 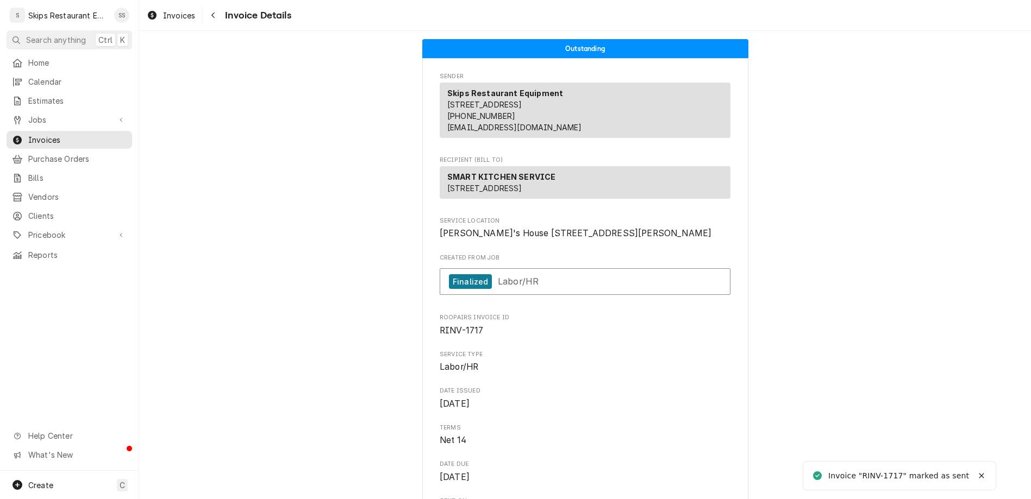 I want to click on span: Reports, so click(x=77, y=255).